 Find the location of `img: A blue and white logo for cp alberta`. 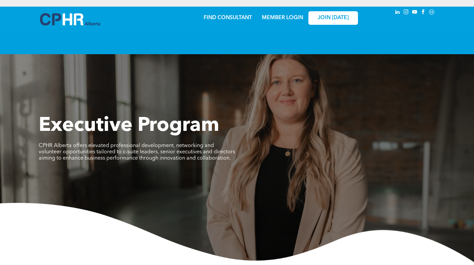

img: A blue and white logo for cp alberta is located at coordinates (70, 19).